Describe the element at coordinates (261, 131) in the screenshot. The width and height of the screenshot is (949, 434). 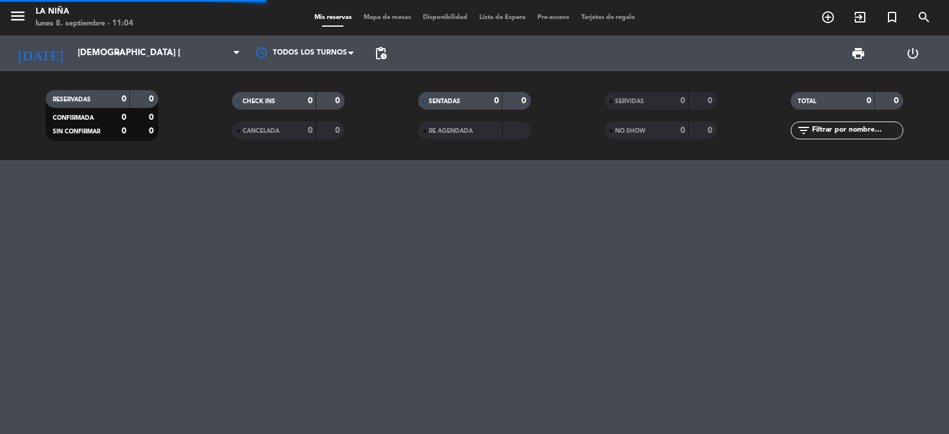
I see `span: CANCELADA` at that location.